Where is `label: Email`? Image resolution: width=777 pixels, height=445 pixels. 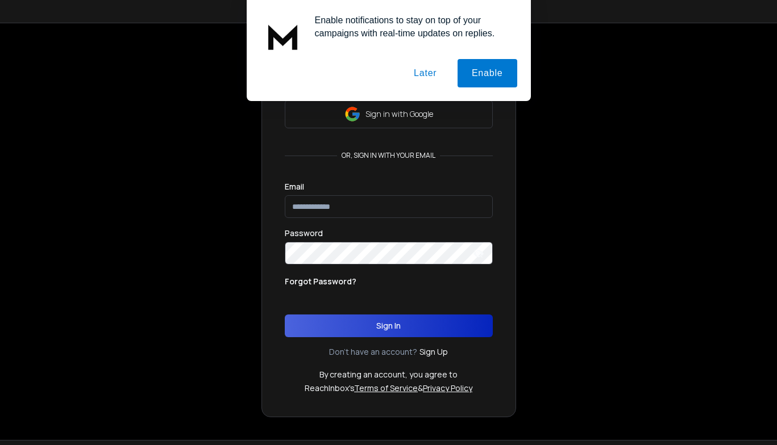
label: Email is located at coordinates (294, 187).